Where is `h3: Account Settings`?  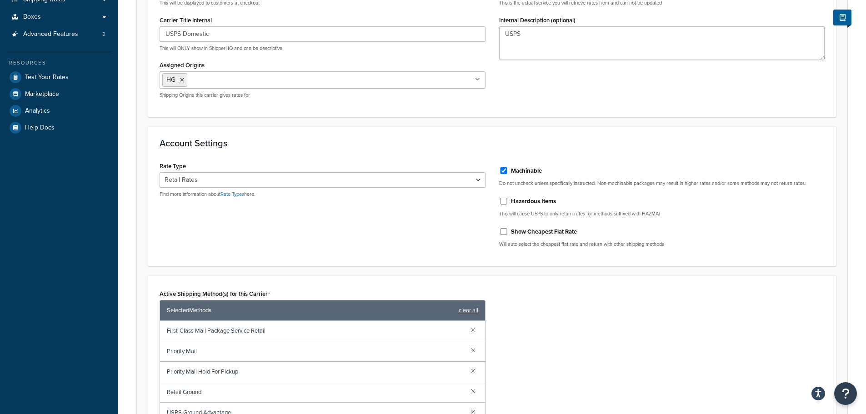 h3: Account Settings is located at coordinates (492, 143).